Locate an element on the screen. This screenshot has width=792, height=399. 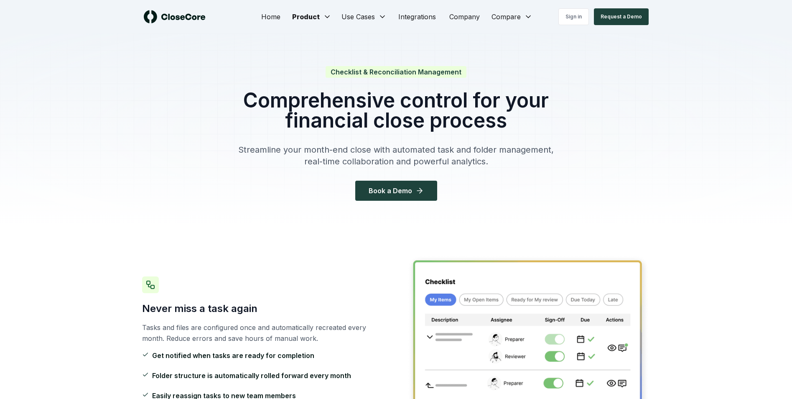
p: Tasks and files are configured once and automatically recreated every month. Reduce errors and sa... is located at coordinates (264, 333).